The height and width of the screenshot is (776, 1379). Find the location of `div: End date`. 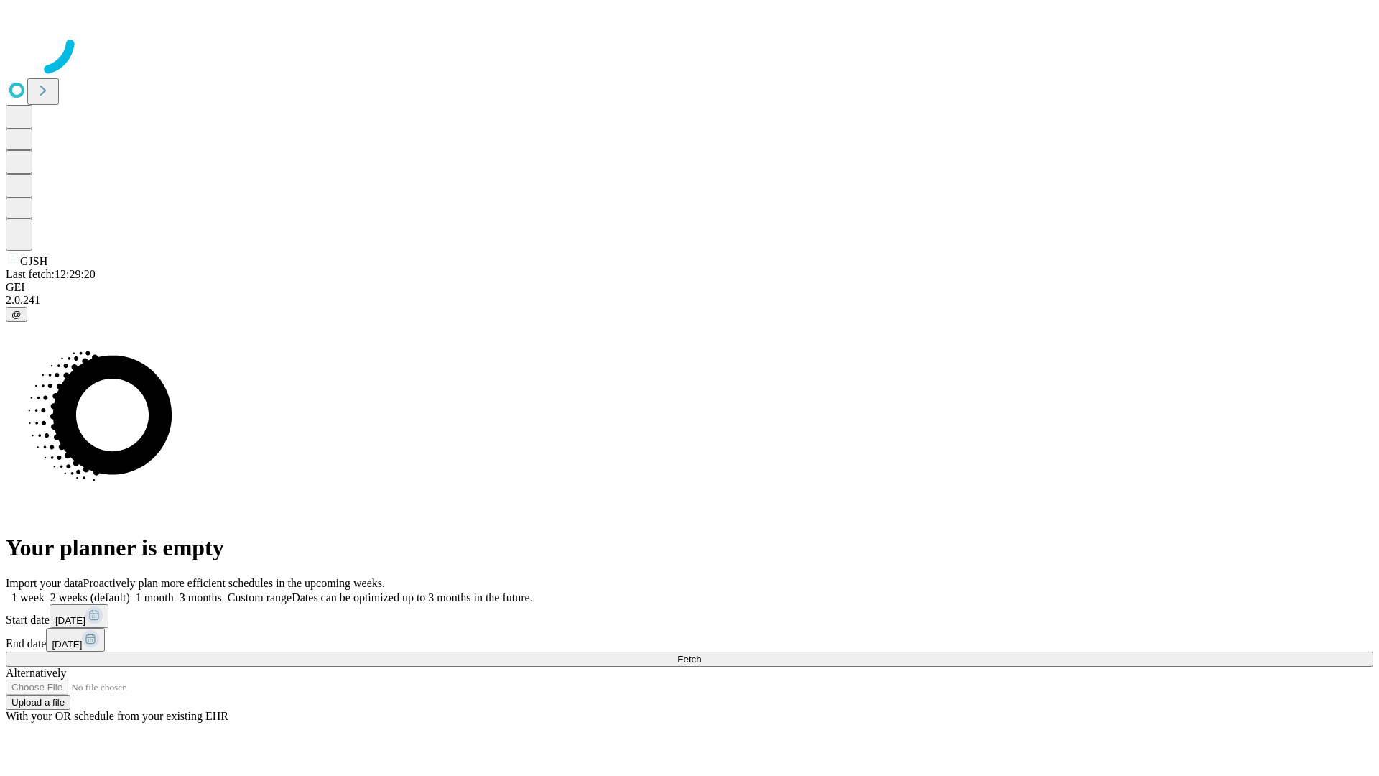

div: End date is located at coordinates (690, 639).